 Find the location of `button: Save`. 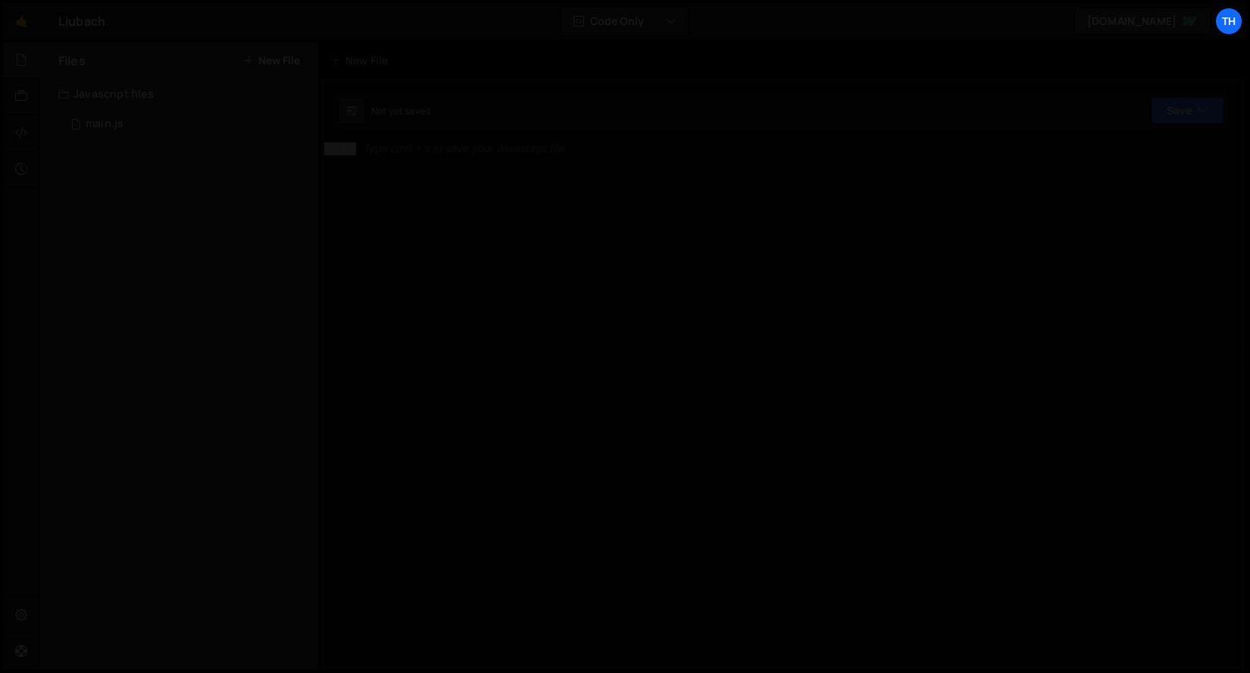

button: Save is located at coordinates (1187, 111).